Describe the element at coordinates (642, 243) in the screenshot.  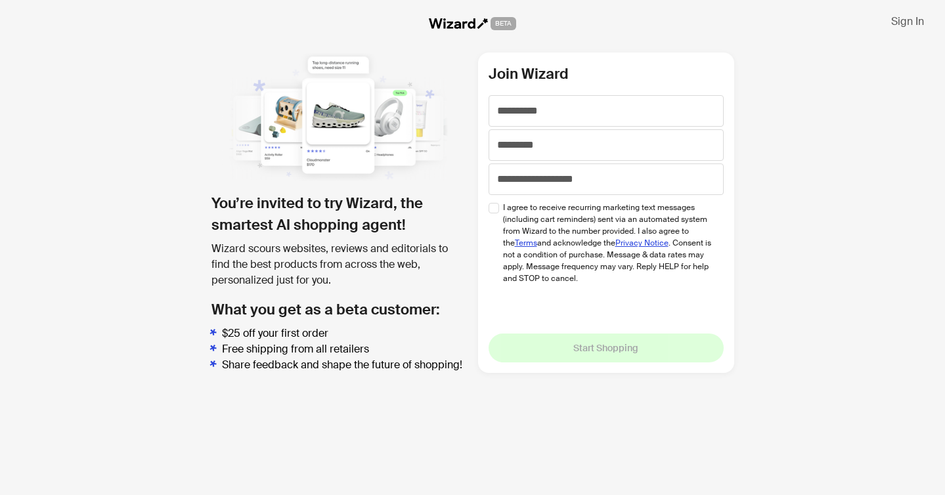
I see `a: Privacy Notice` at that location.